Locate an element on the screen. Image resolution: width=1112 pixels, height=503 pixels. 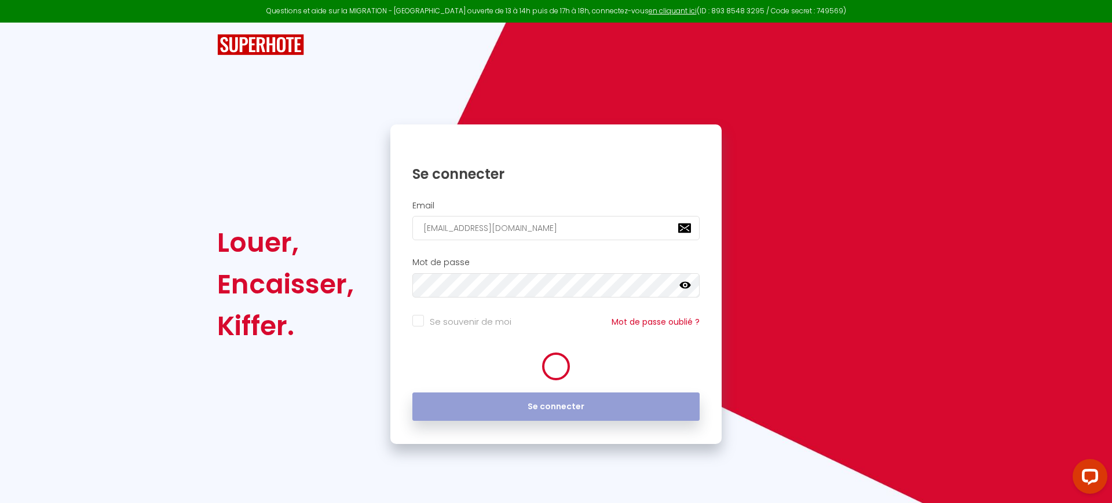
a: en cliquant ici is located at coordinates (672, 10).